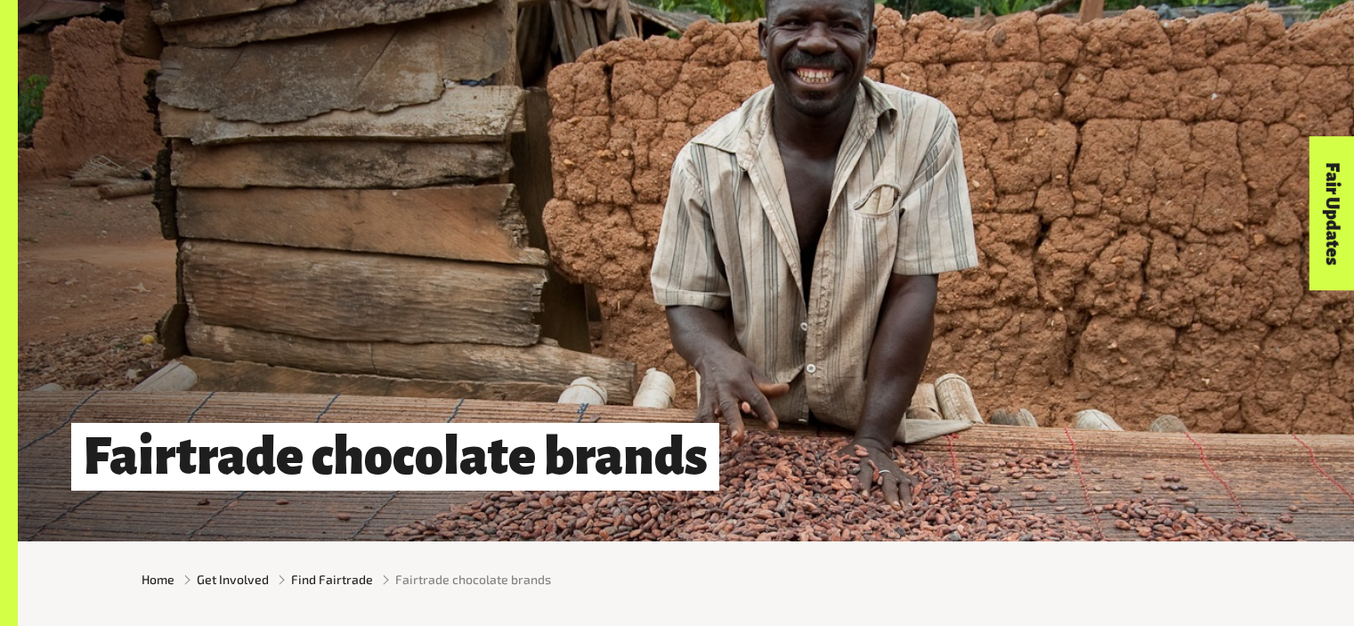 This screenshot has height=626, width=1354. I want to click on a: Find Fairtrade, so click(332, 579).